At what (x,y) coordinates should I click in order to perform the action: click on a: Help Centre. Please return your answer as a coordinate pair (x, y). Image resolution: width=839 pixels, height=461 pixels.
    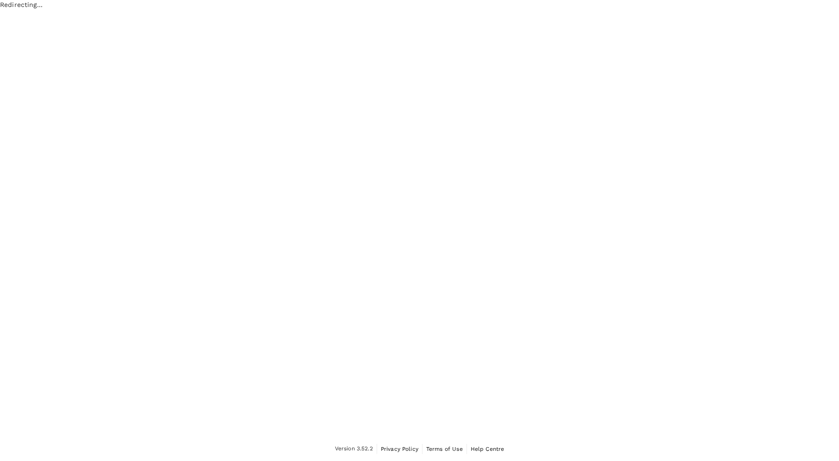
    Looking at the image, I should click on (487, 449).